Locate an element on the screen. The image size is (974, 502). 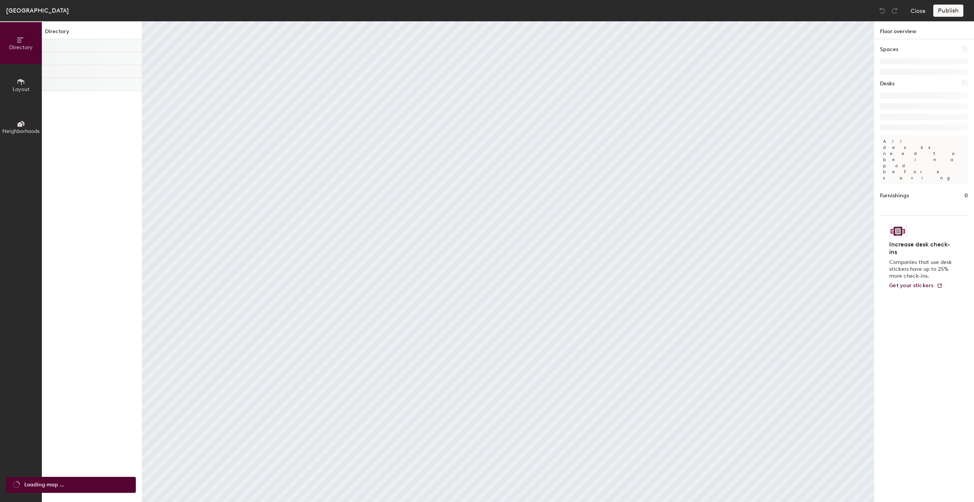
img: Sticker logo is located at coordinates (898, 231).